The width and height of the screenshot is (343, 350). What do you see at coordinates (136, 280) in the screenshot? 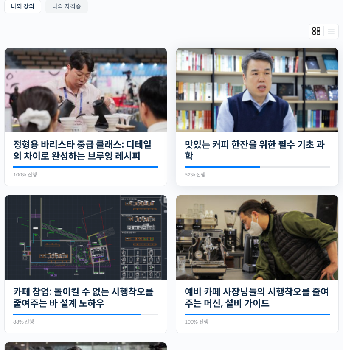
I see `a: 설정` at bounding box center [136, 280].